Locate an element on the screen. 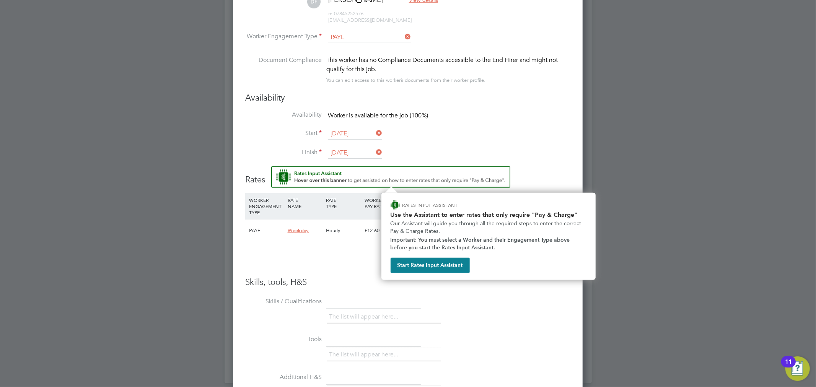  div: WORKER PAY RATE is located at coordinates (382, 203).